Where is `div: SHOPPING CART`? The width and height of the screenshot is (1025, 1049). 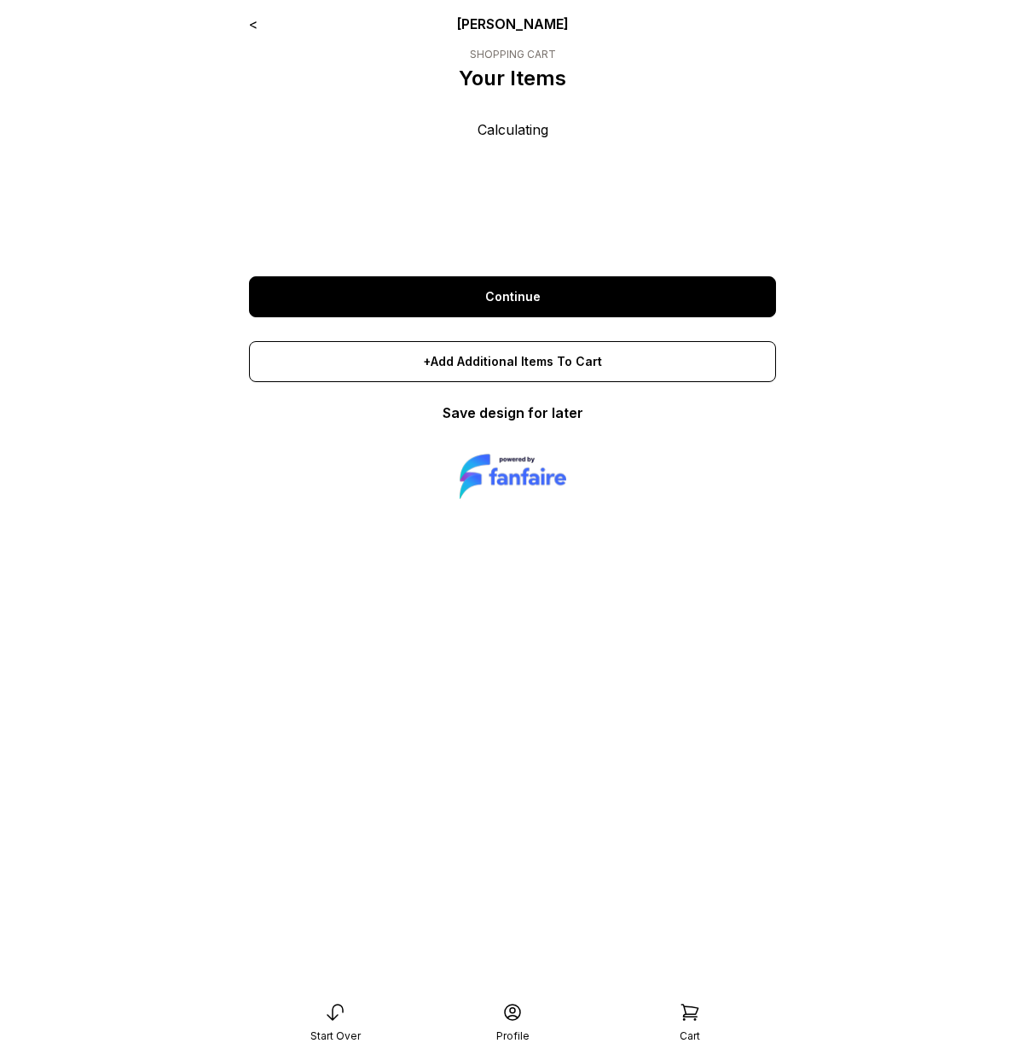 div: SHOPPING CART is located at coordinates (512, 55).